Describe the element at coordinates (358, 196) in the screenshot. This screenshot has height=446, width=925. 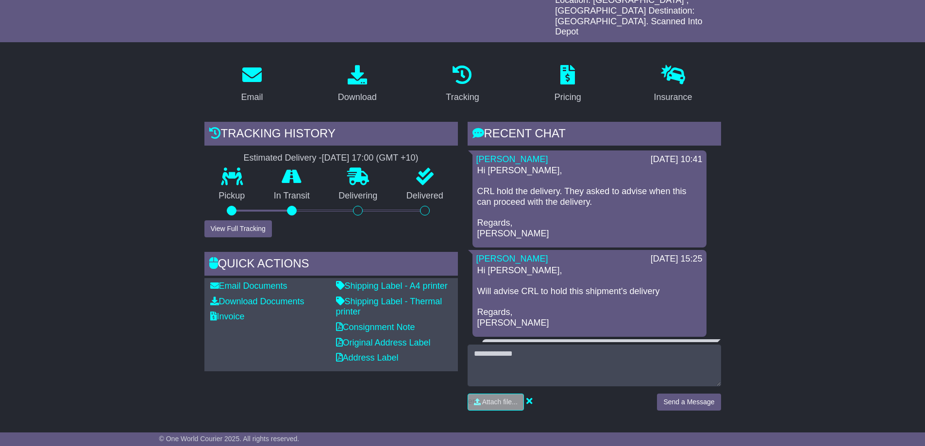
I see `p: Delivering` at that location.